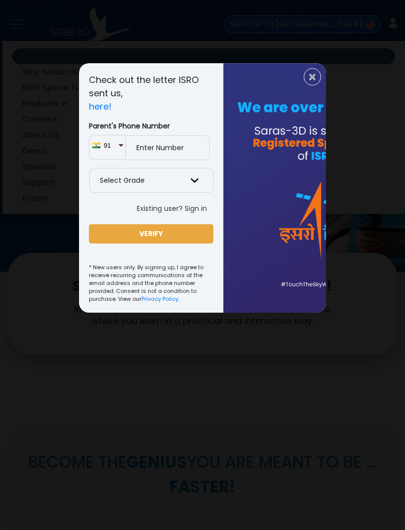 The image size is (405, 530). Describe the element at coordinates (172, 209) in the screenshot. I see `button: Existing user? Sign in` at that location.